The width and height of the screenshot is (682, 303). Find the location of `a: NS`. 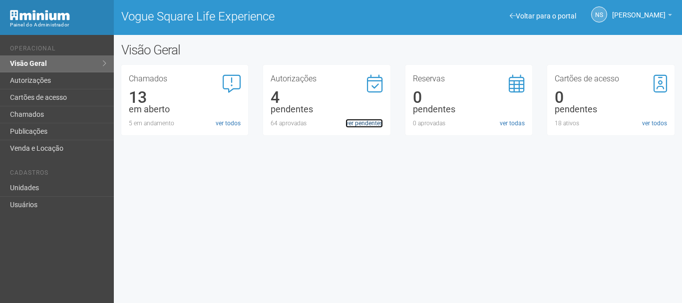

a: NS is located at coordinates (599, 14).